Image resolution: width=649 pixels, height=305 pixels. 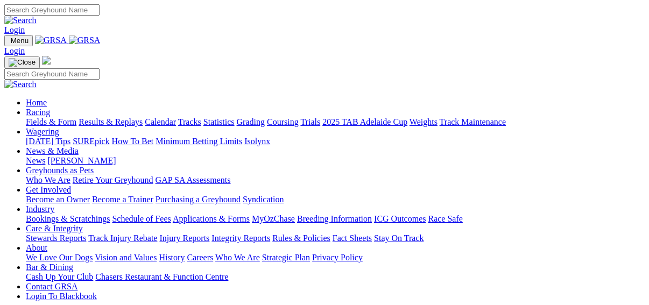 I want to click on a: Weights, so click(x=424, y=122).